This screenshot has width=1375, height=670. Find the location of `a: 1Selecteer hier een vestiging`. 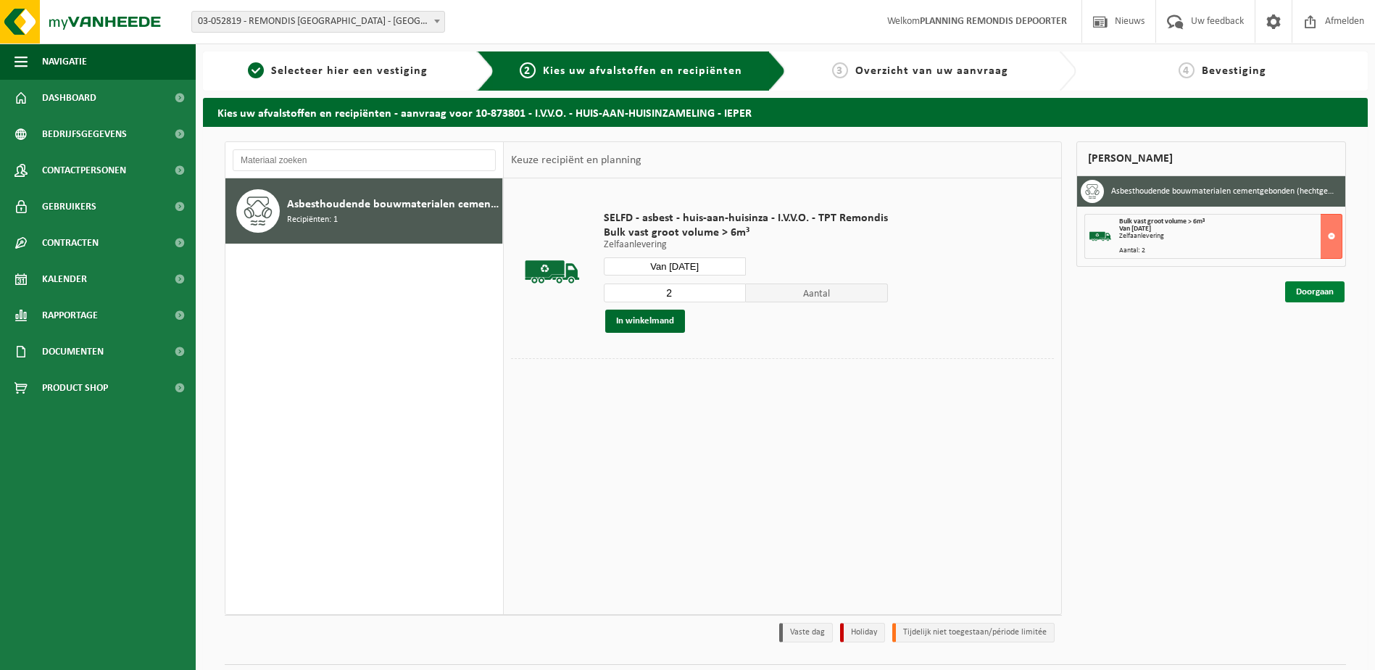

a: 1Selecteer hier een vestiging is located at coordinates (338, 71).